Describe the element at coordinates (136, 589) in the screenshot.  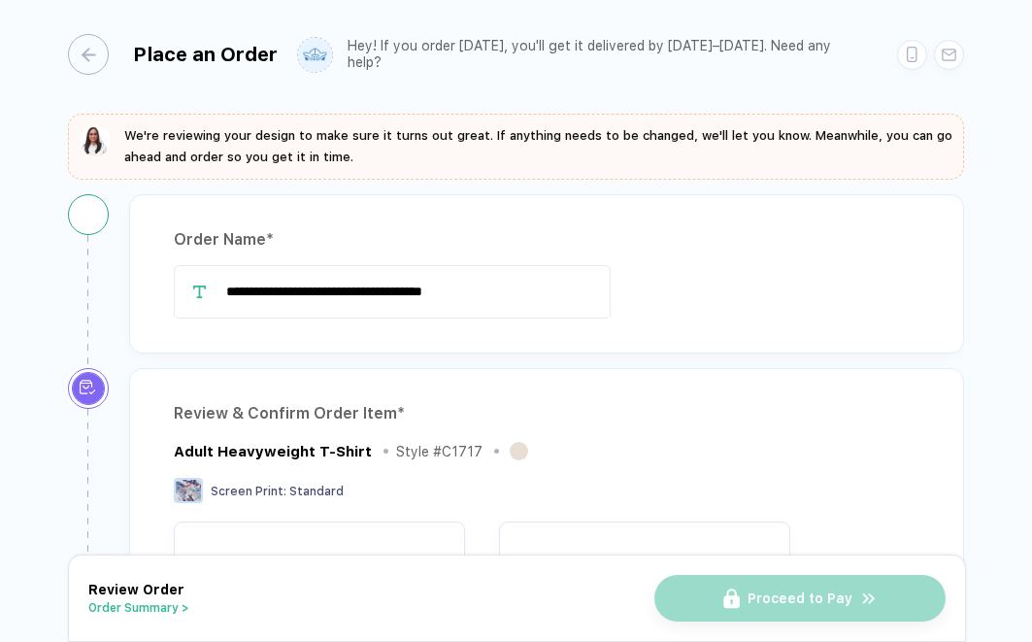
I see `span: Review Order` at that location.